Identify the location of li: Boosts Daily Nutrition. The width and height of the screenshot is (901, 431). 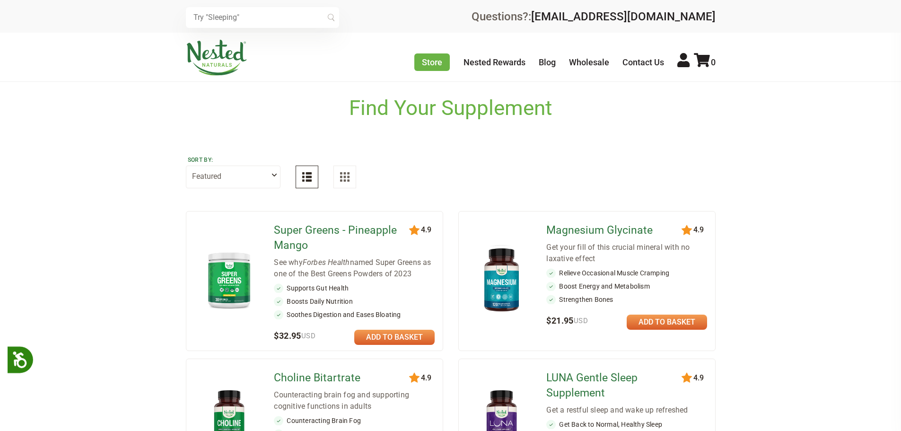
(354, 301).